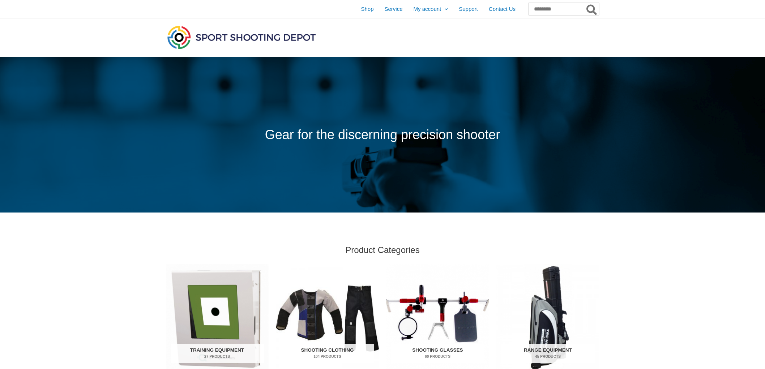 The width and height of the screenshot is (765, 369). I want to click on h2: Range Equipment, so click(548, 354).